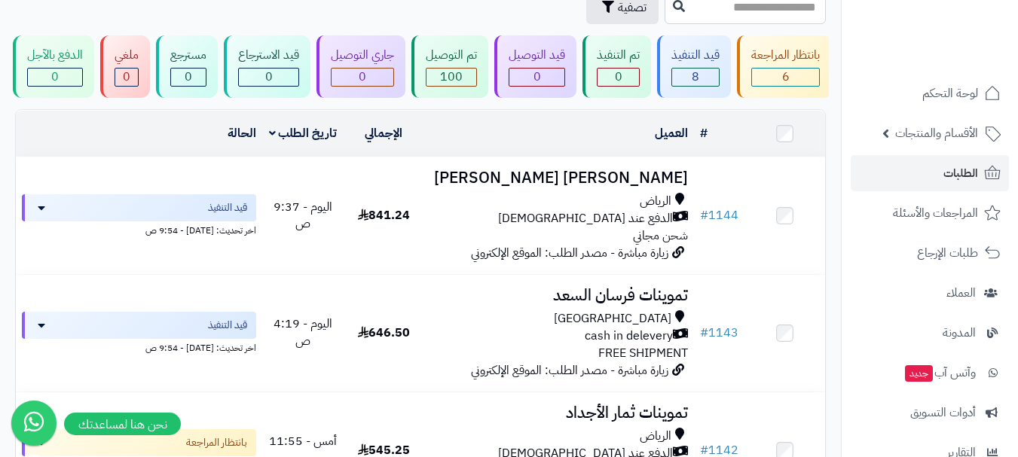  Describe the element at coordinates (616, 66) in the screenshot. I see `a: تم التنفيذ 0` at that location.